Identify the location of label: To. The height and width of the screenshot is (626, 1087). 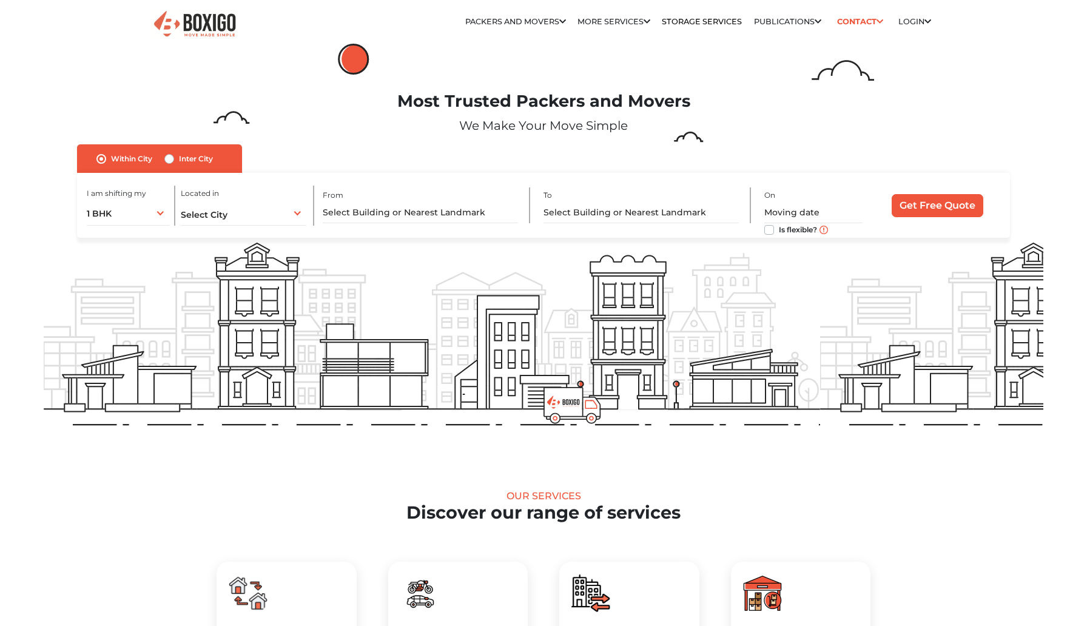
(548, 195).